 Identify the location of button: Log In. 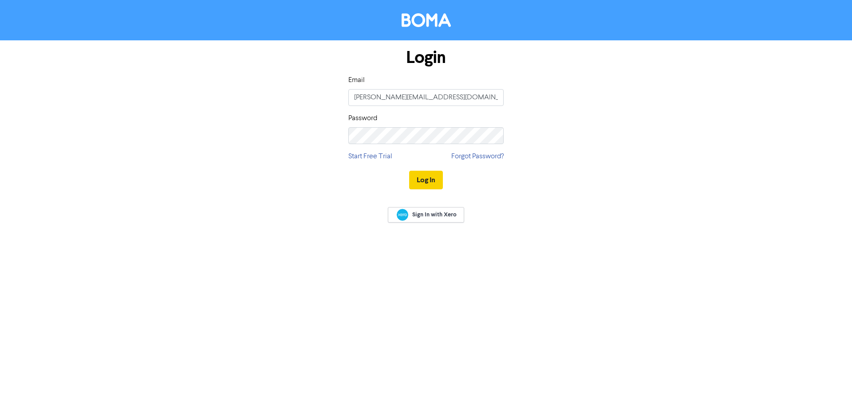
(426, 180).